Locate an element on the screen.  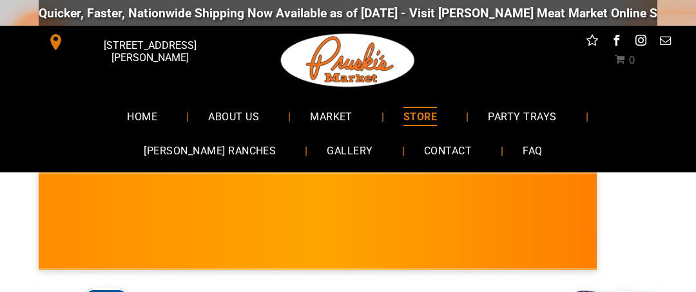
a: instagram is located at coordinates (641, 42).